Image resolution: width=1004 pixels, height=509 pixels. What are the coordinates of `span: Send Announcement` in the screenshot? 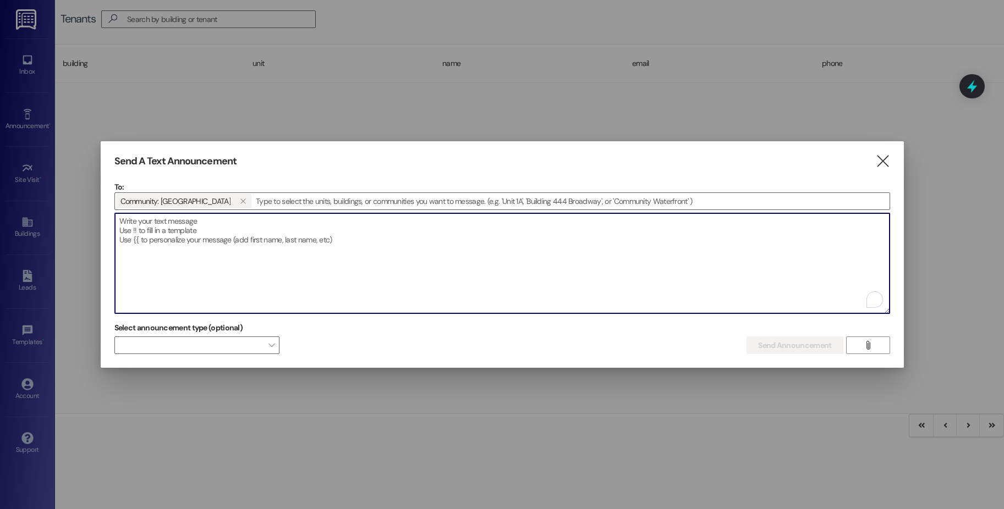 It's located at (794, 345).